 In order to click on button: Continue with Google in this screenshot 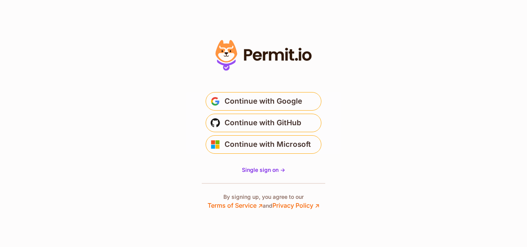, I will do `click(263, 101)`.